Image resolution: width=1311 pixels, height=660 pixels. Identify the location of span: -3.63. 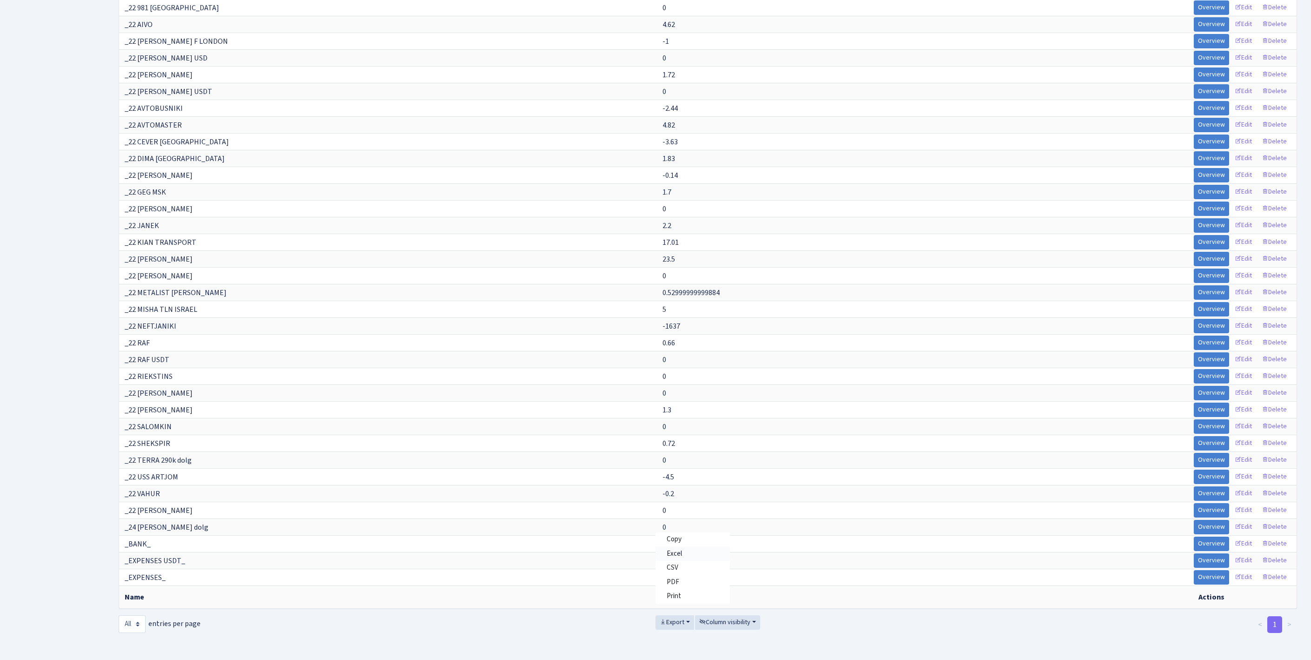
(670, 142).